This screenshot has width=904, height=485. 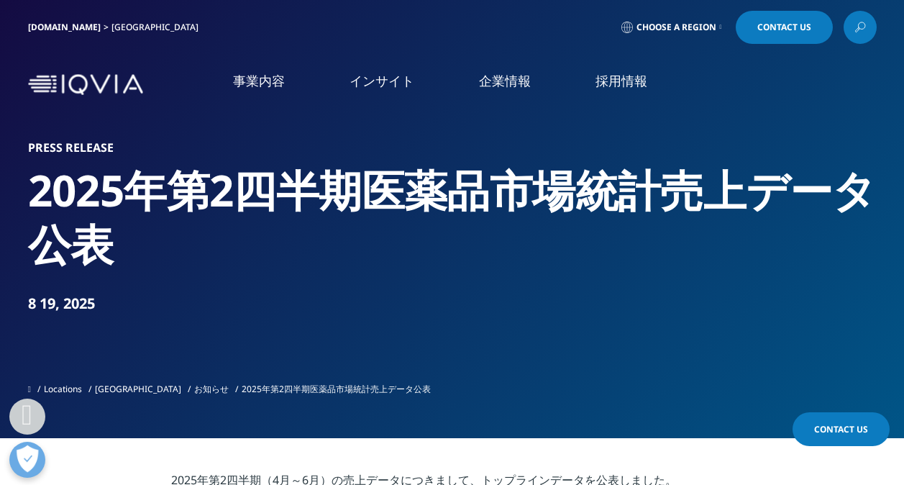 What do you see at coordinates (513, 84) in the screenshot?
I see `nav: Primary` at bounding box center [513, 84].